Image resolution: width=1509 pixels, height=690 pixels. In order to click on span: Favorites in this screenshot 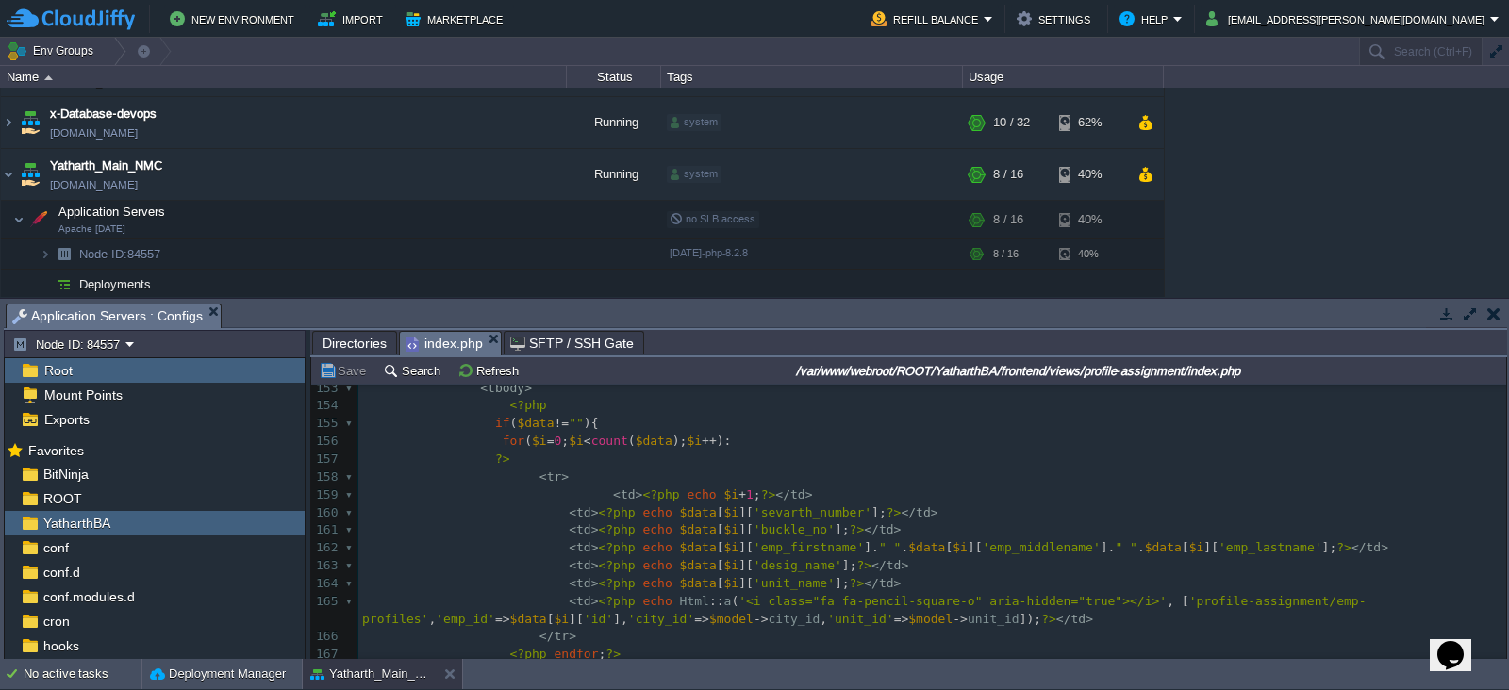, I will do `click(56, 451)`.